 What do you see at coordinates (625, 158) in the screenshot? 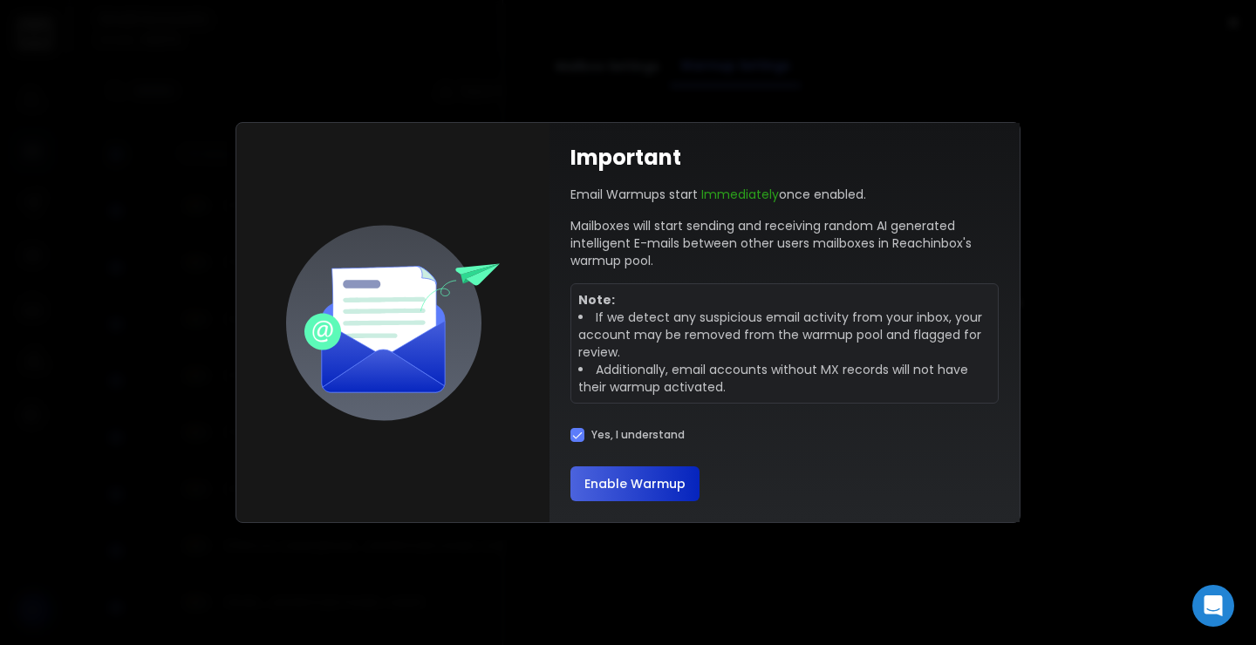
I see `h1: Important` at bounding box center [625, 158].